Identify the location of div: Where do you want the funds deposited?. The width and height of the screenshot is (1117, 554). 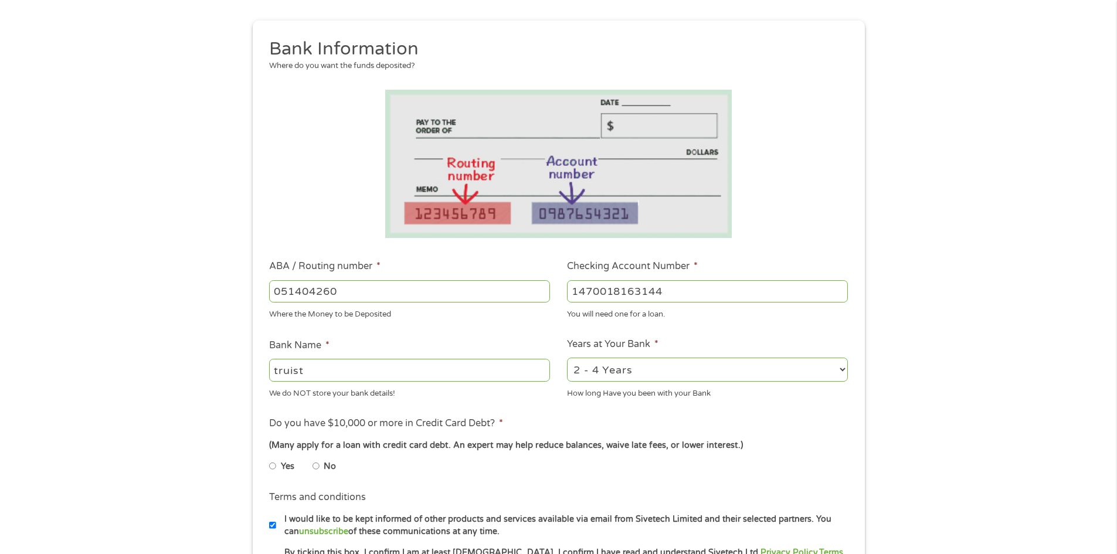
(554, 66).